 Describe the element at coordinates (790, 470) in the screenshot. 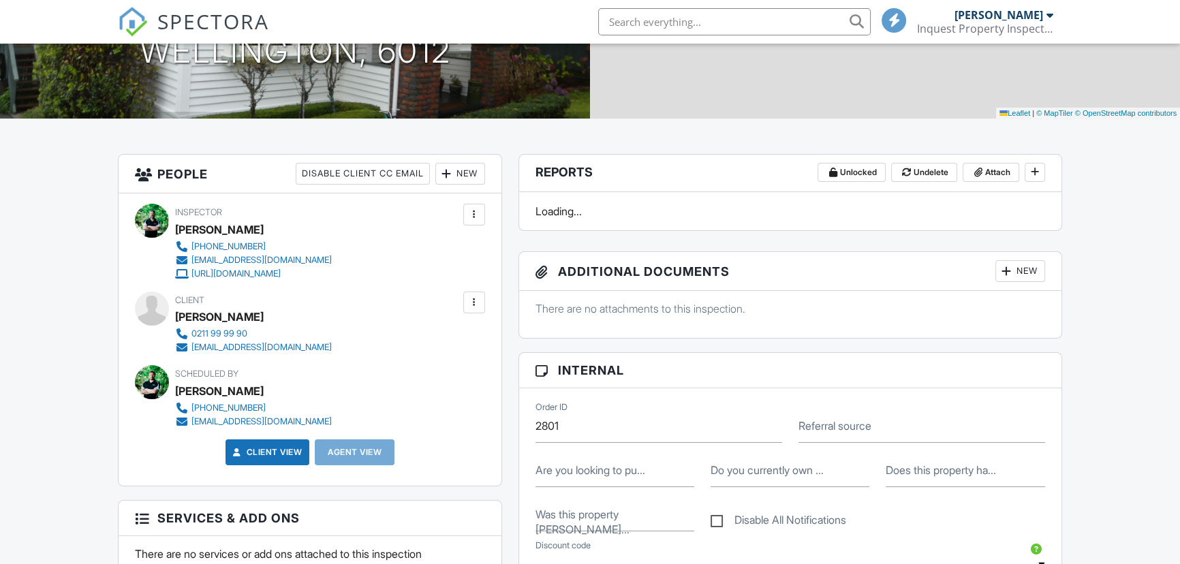

I see `input: Do you currently own this home?` at that location.